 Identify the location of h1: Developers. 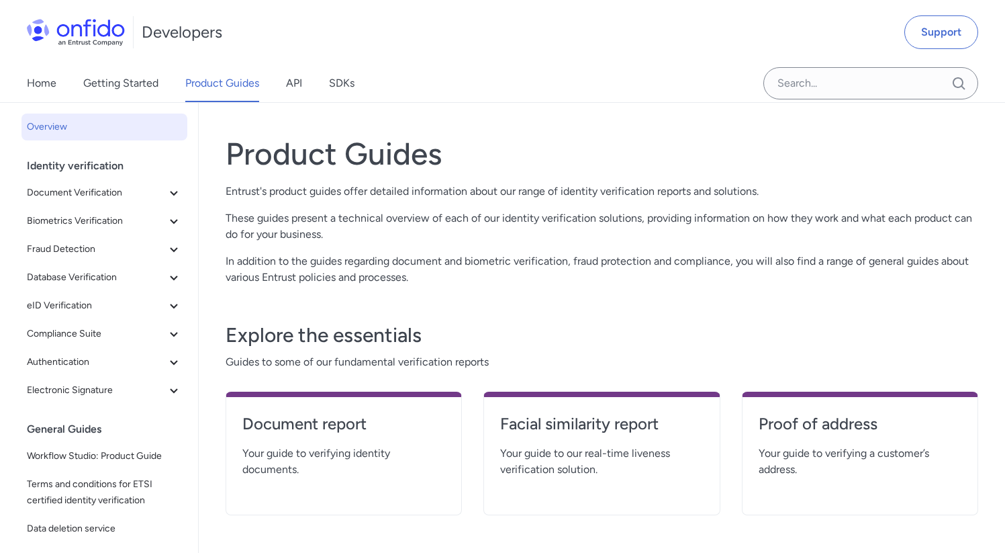
(182, 32).